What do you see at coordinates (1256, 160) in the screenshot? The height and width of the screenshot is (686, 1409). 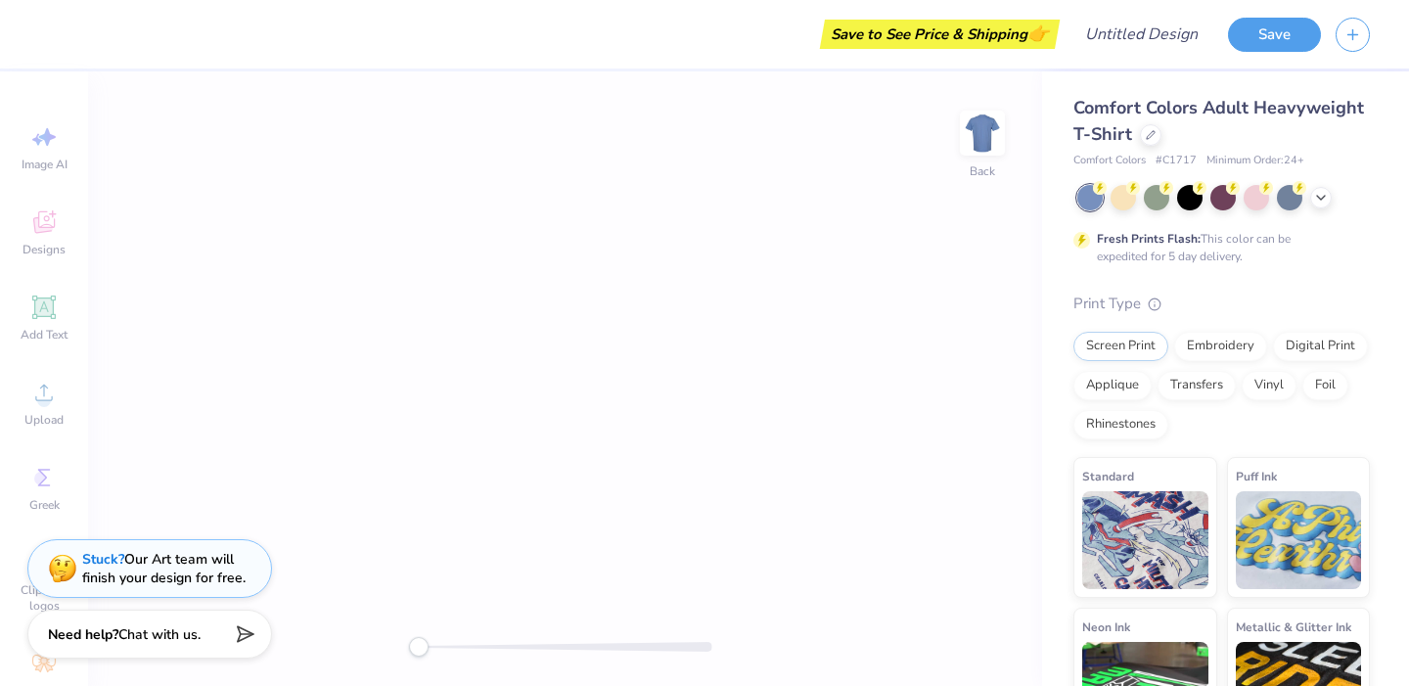 I see `span: Minimum Order: 24 +` at bounding box center [1256, 160].